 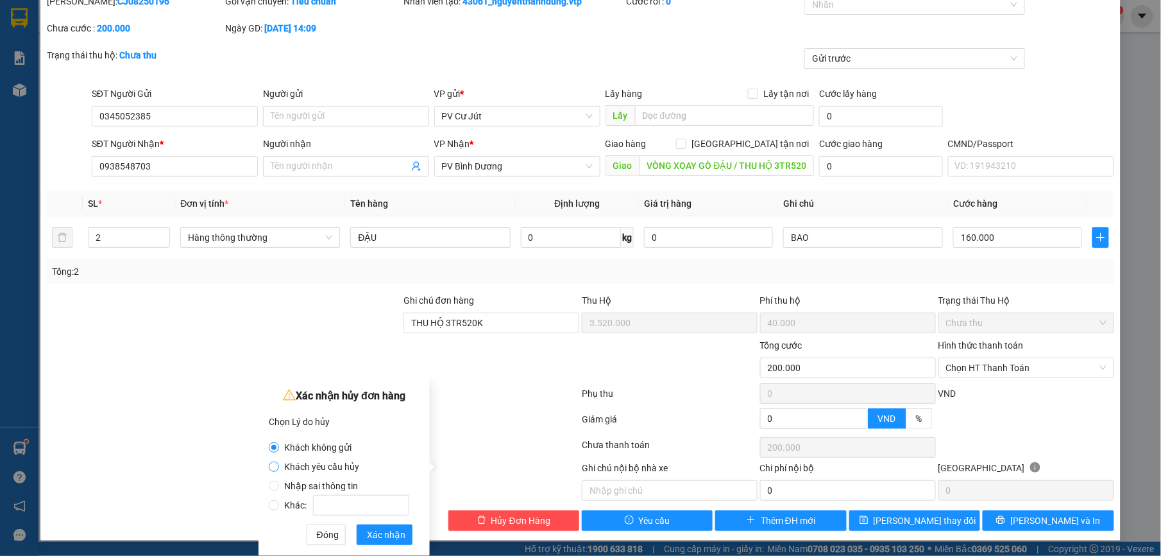 What do you see at coordinates (521, 520) in the screenshot?
I see `span: Hủy Đơn Hàng` at bounding box center [521, 520].